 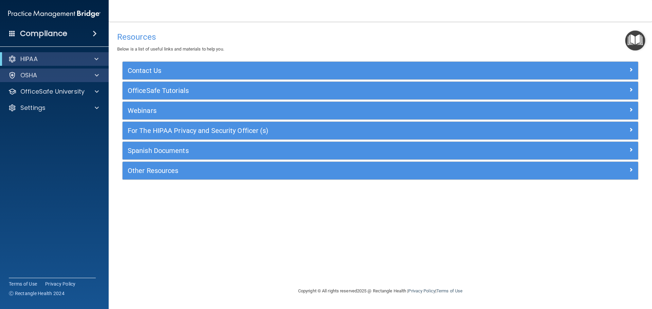 I want to click on a: HIPAA, so click(x=53, y=59).